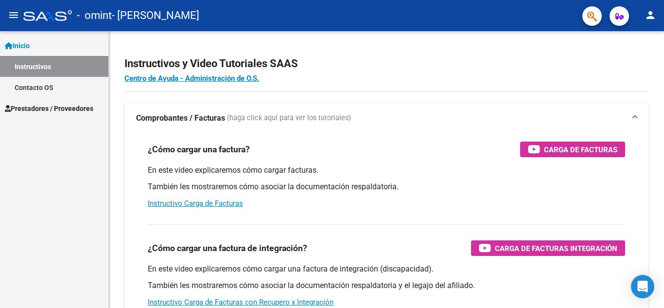 The width and height of the screenshot is (664, 308). I want to click on mat-icon: menu, so click(14, 15).